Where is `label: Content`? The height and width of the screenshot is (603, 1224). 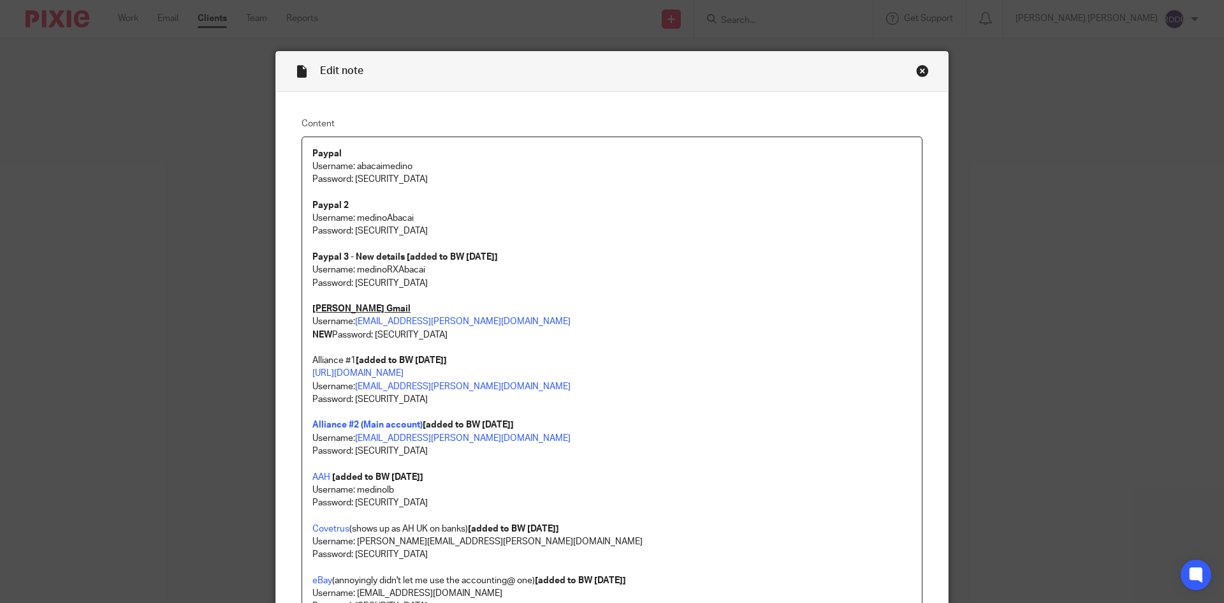
label: Content is located at coordinates (612, 124).